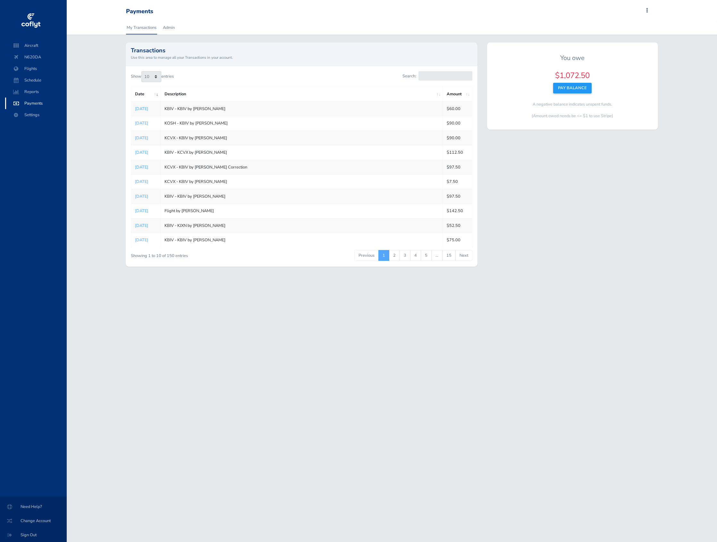 The width and height of the screenshot is (717, 542). What do you see at coordinates (200, 254) in the screenshot?
I see `div: Showing 1 to 10 of 150 entries` at bounding box center [200, 254].